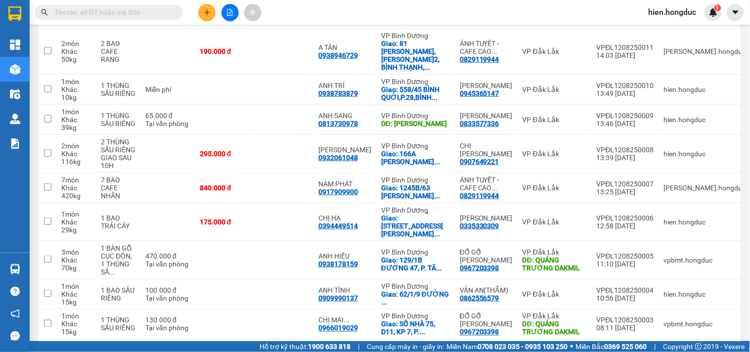 The image size is (750, 352). What do you see at coordinates (612, 347) in the screenshot?
I see `span: Miền Bắc` at bounding box center [612, 347].